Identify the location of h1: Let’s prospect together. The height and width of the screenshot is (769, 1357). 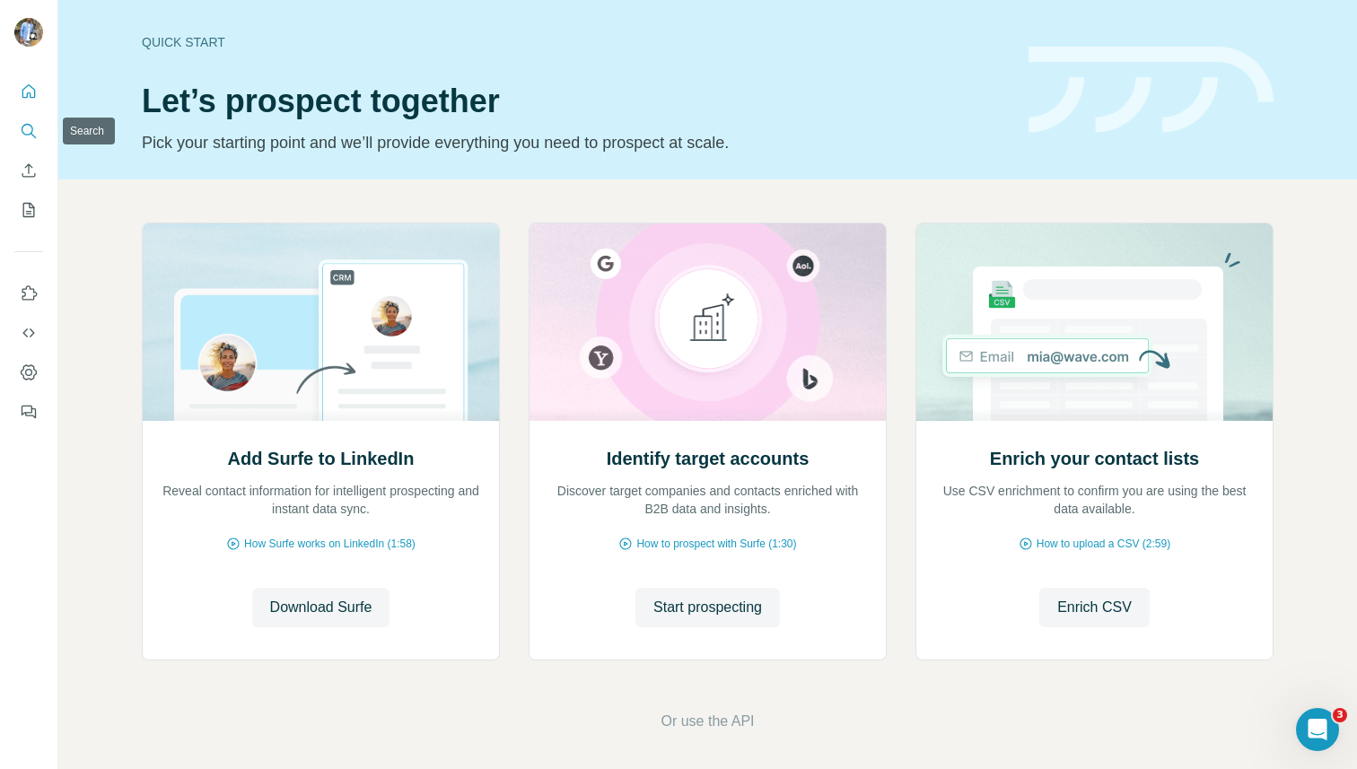
(574, 101).